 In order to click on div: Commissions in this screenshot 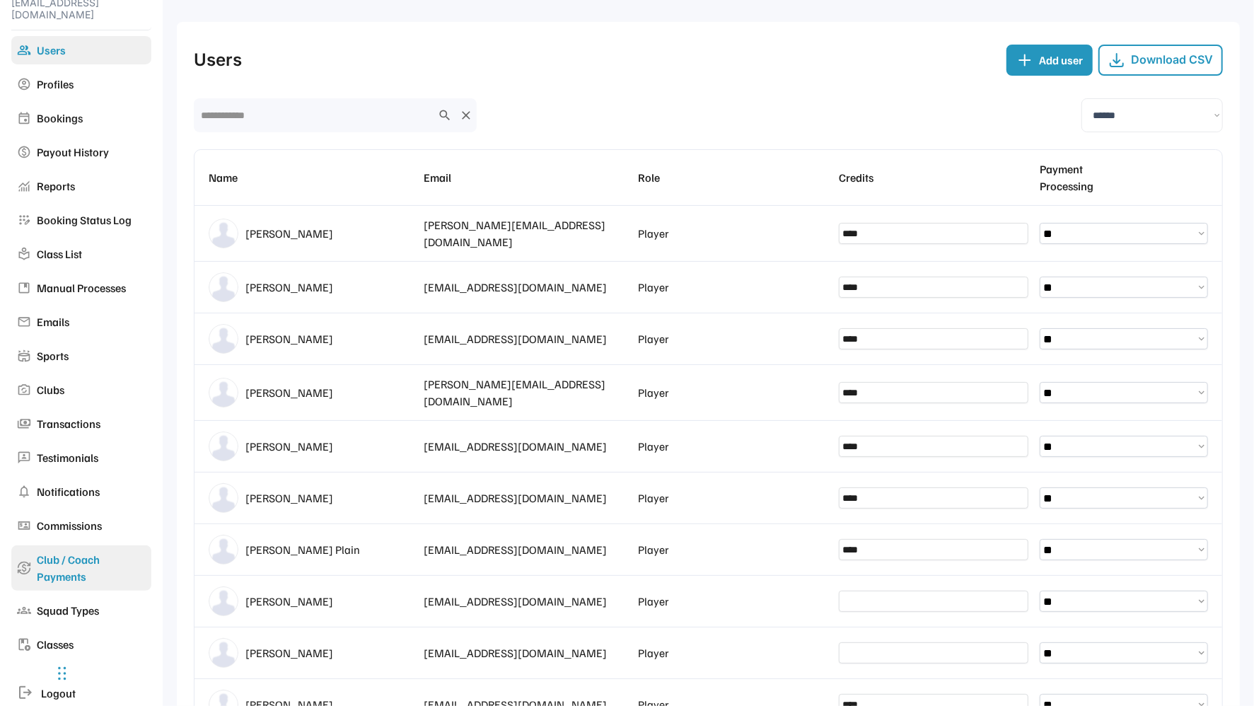, I will do `click(91, 525)`.